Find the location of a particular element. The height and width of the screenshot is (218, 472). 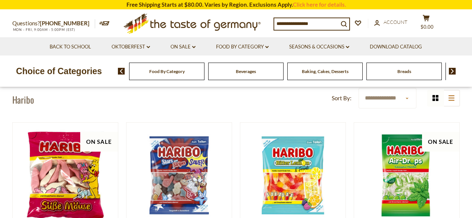

a: On Sale is located at coordinates (183, 47).